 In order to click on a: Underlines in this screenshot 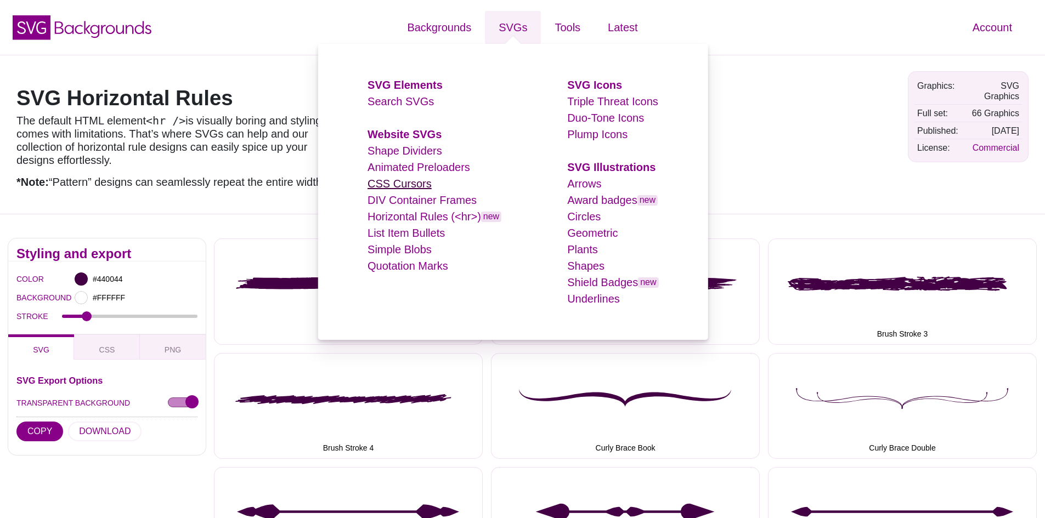, I will do `click(593, 299)`.